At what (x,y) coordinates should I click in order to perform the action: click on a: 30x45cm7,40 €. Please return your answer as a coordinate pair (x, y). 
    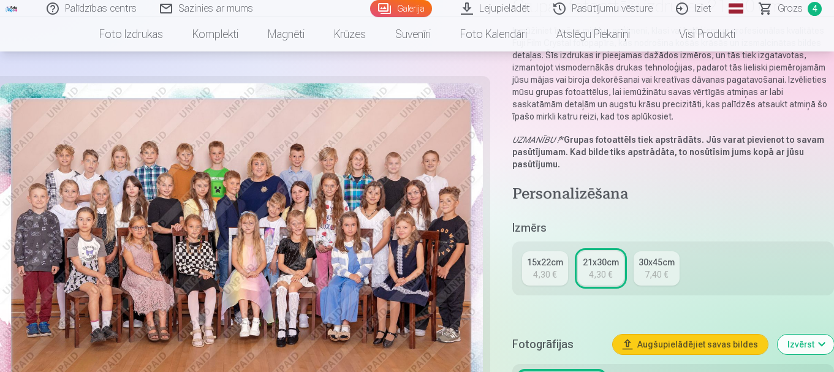
    Looking at the image, I should click on (656, 268).